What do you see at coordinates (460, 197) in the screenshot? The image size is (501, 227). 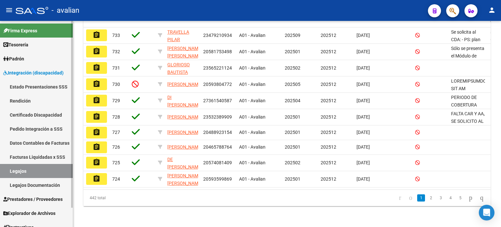 I see `li: page 5` at bounding box center [460, 197].